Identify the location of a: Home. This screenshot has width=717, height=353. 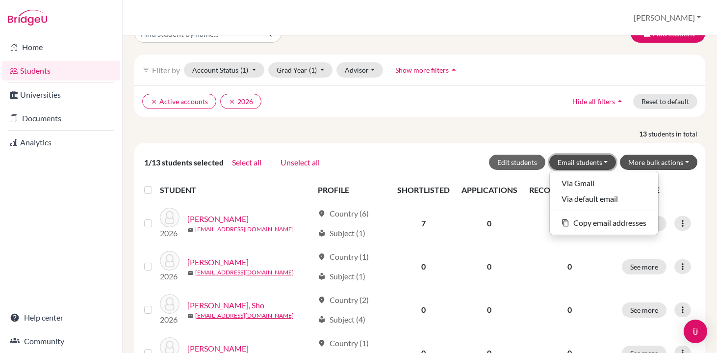
(61, 47).